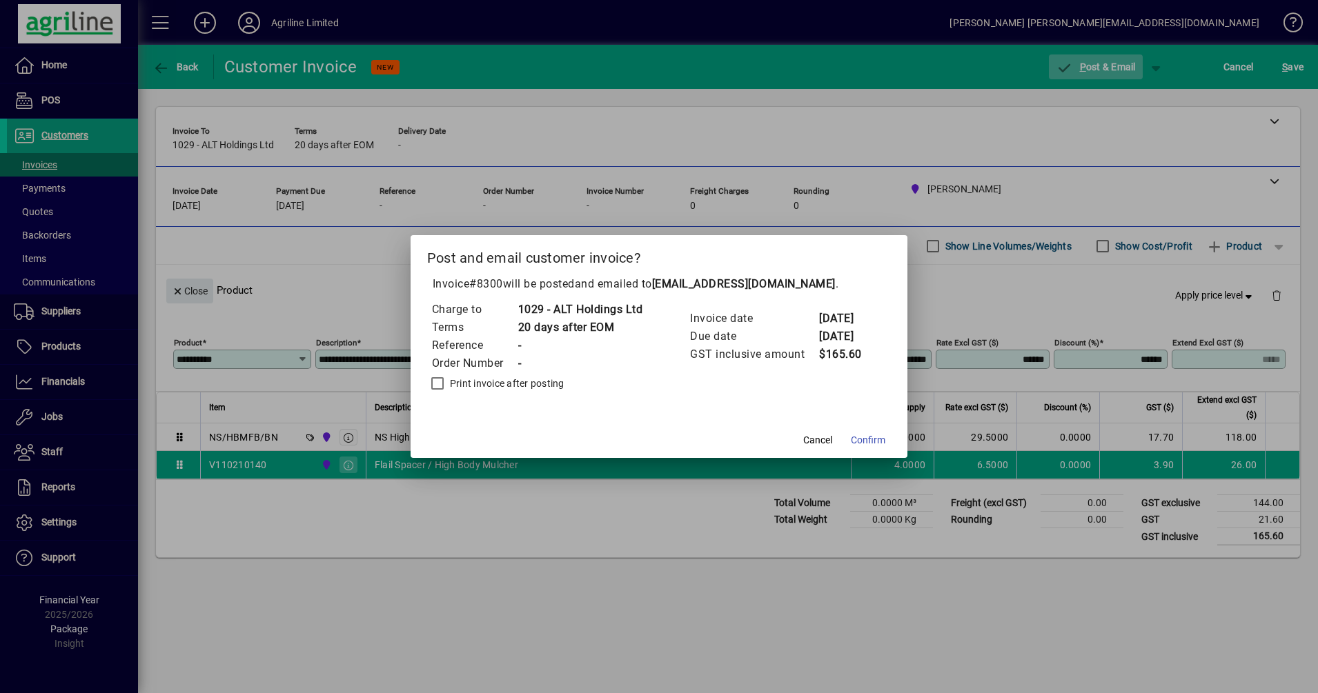  I want to click on label: Print invoice after posting, so click(506, 384).